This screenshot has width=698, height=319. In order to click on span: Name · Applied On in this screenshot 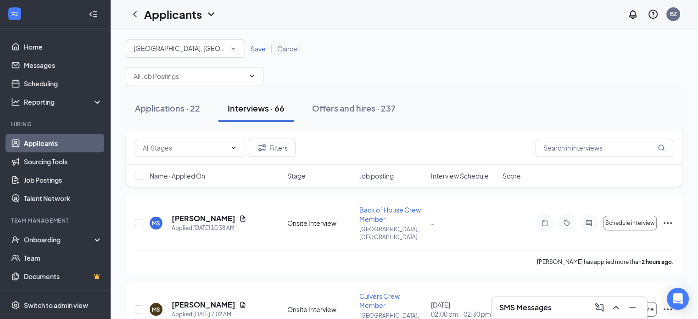, I will do `click(177, 176)`.